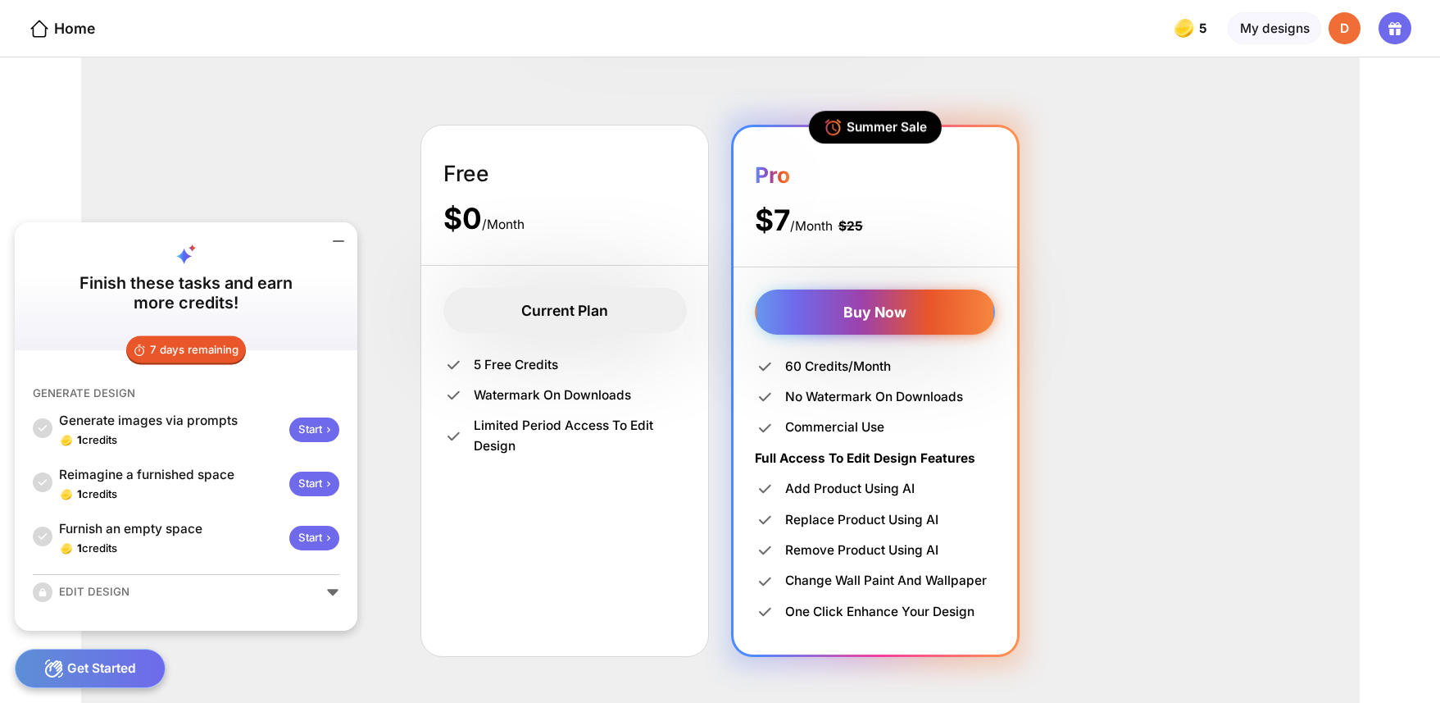  What do you see at coordinates (886, 580) in the screenshot?
I see `div: Change wall paint and wallpaper` at bounding box center [886, 580].